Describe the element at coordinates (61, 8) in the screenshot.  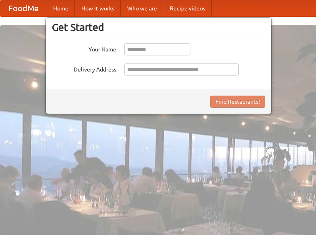
I see `a: Home` at that location.